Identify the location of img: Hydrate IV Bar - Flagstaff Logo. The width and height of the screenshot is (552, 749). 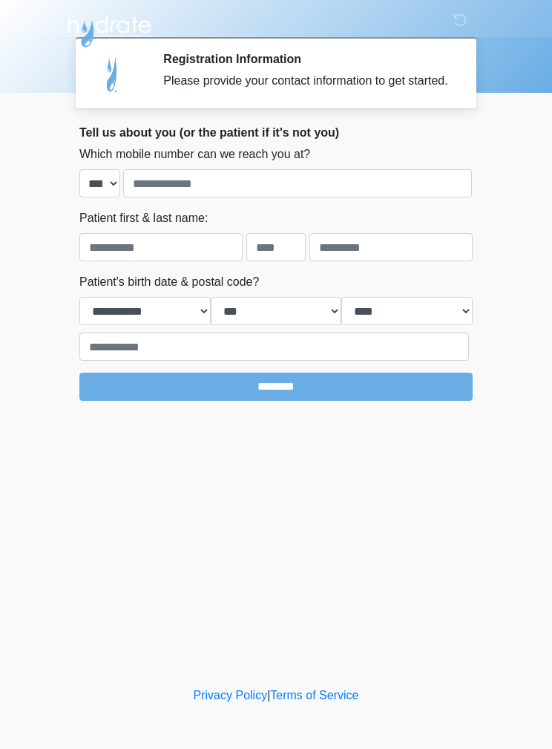
(109, 30).